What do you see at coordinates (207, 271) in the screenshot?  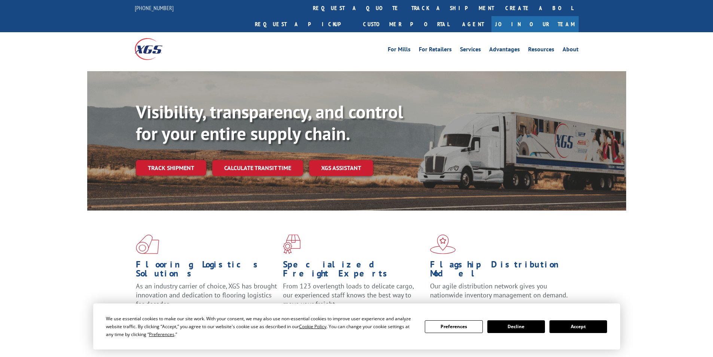 I see `h1: Flooring Logistics Solutions` at bounding box center [207, 271].